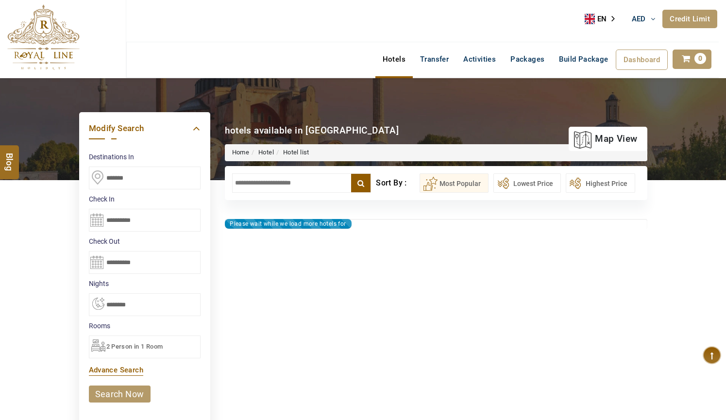 The width and height of the screenshot is (726, 420). What do you see at coordinates (43, 37) in the screenshot?
I see `img: The Royal Line Holidays` at bounding box center [43, 37].